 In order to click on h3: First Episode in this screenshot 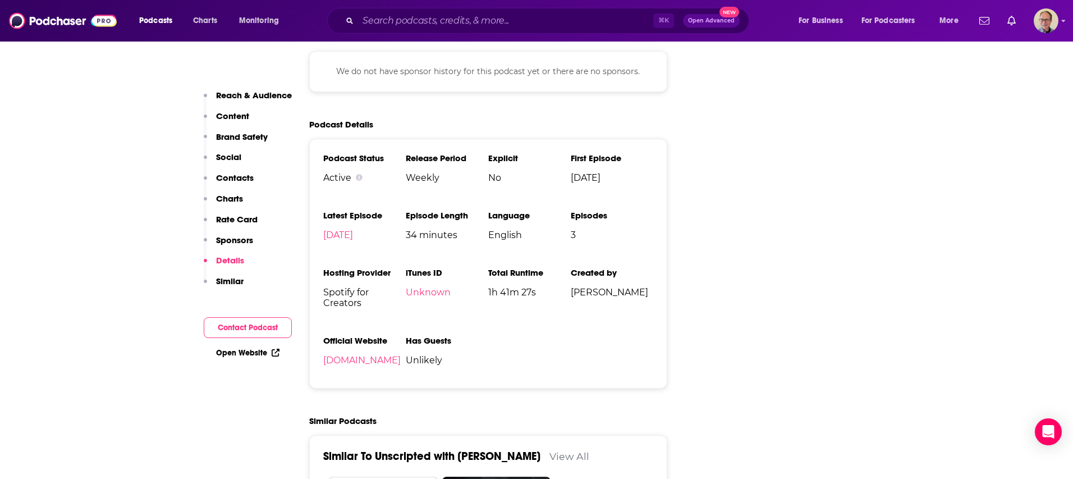, I will do `click(612, 158)`.